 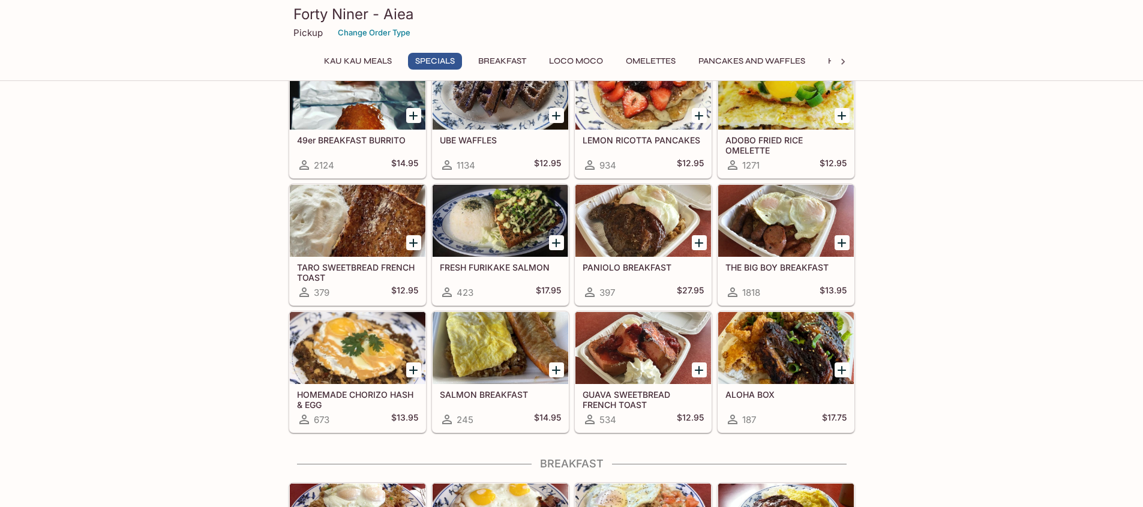 I want to click on h5: THE BIG BOY BREAKFAST, so click(x=786, y=267).